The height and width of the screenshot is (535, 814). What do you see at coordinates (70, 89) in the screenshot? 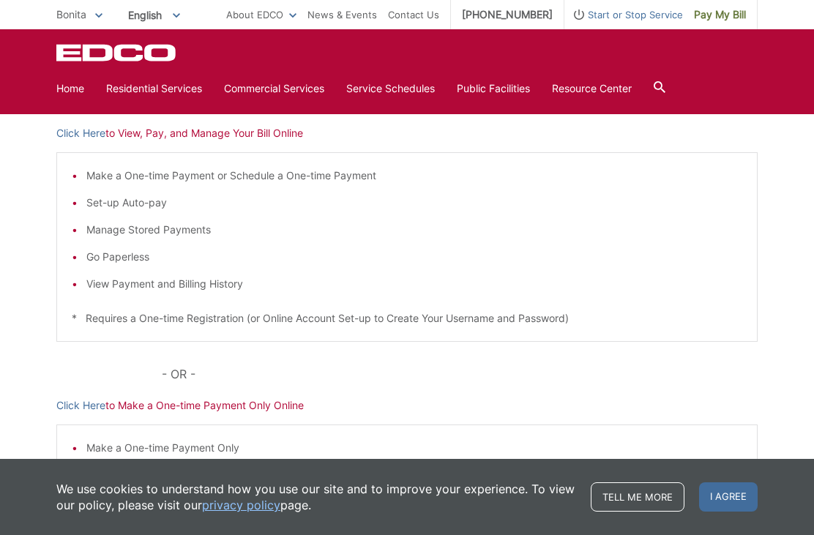
I see `a: Home` at bounding box center [70, 89].